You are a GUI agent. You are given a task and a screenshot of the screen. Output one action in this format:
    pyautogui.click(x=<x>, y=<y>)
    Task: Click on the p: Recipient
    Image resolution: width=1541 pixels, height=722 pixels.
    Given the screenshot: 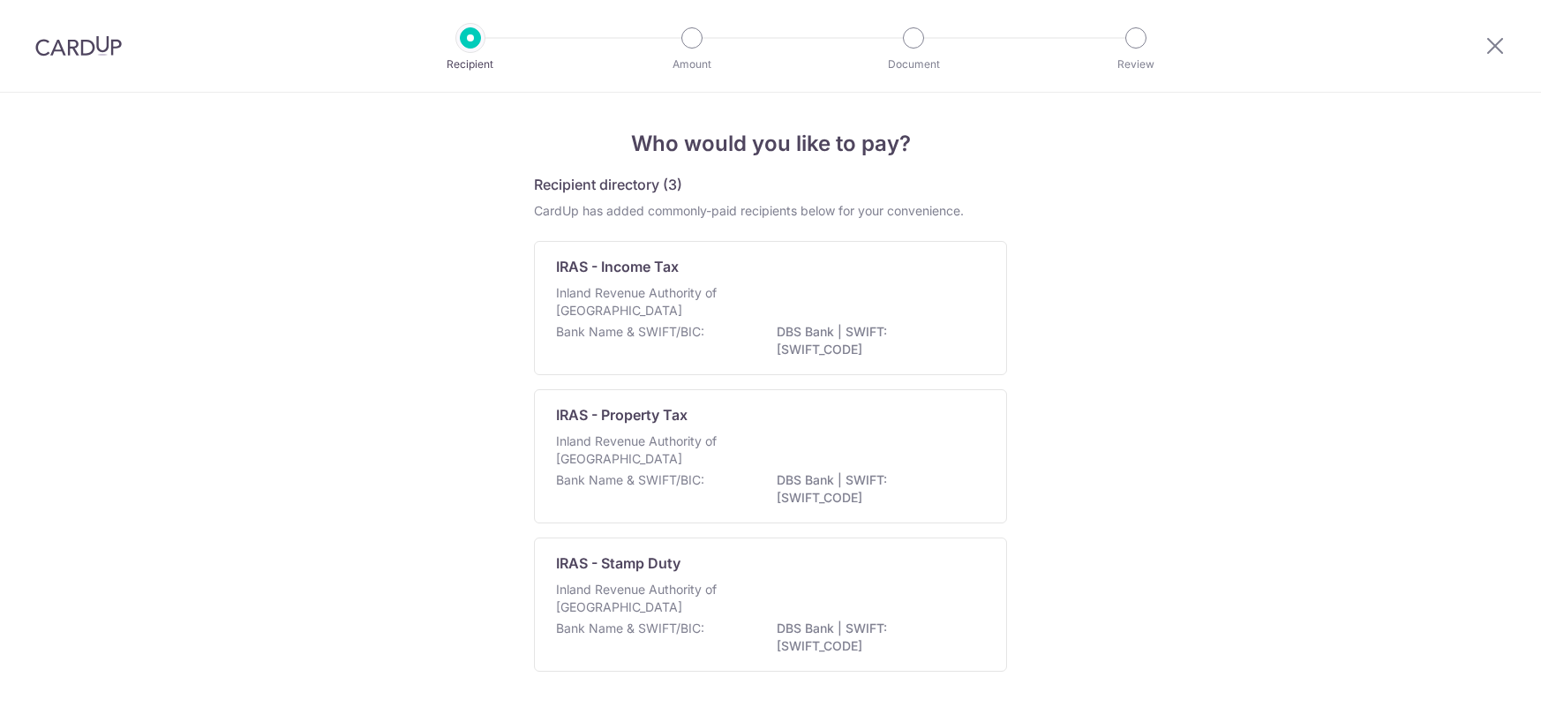 What is the action you would take?
    pyautogui.click(x=470, y=64)
    